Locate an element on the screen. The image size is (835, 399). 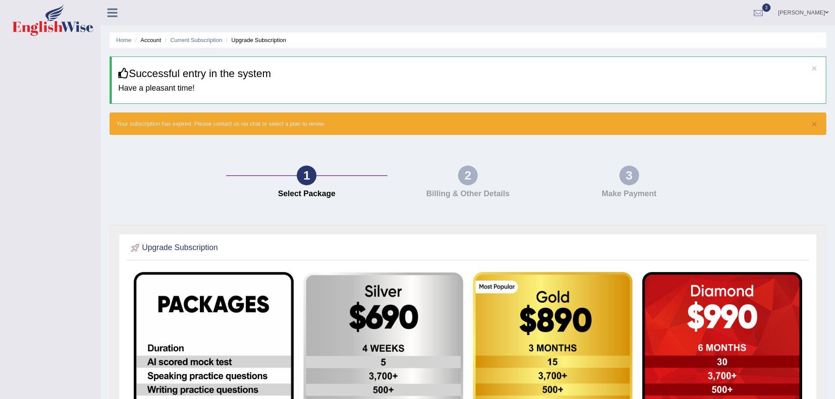
h2: Upgrade Subscription is located at coordinates (173, 248).